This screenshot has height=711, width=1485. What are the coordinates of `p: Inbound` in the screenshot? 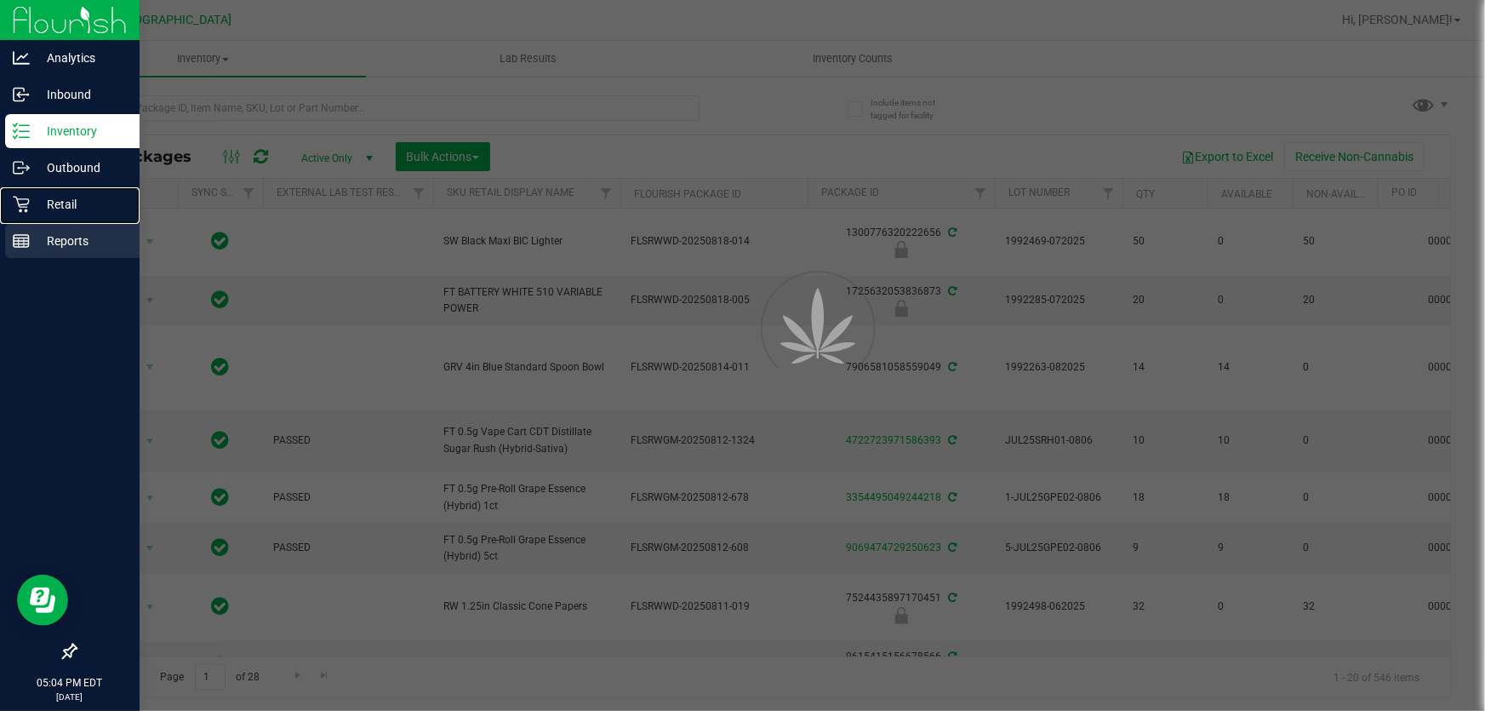 It's located at (81, 94).